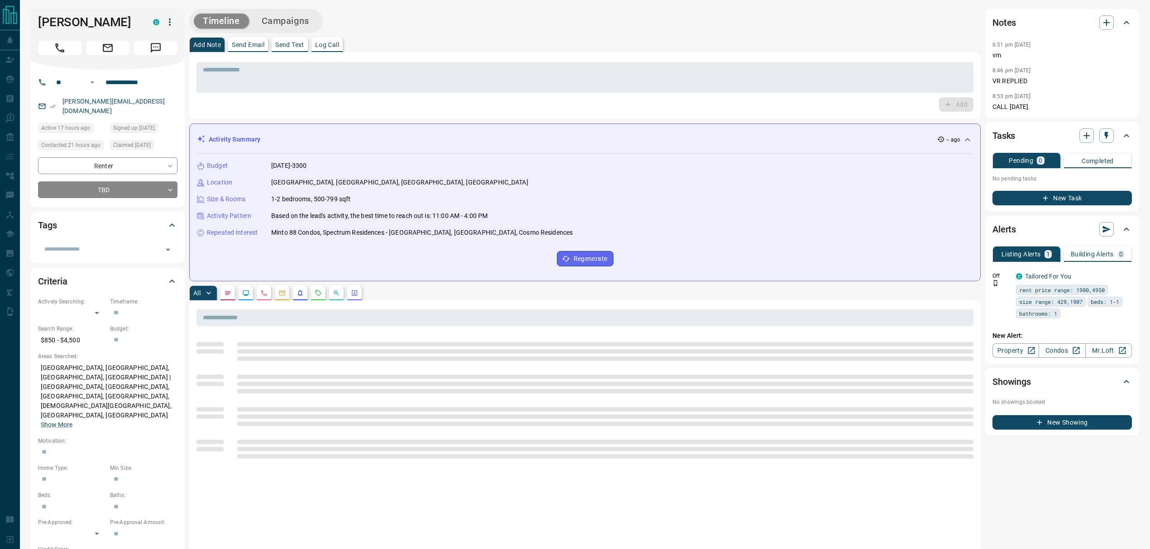 This screenshot has height=549, width=1150. I want to click on p: Budget, so click(217, 166).